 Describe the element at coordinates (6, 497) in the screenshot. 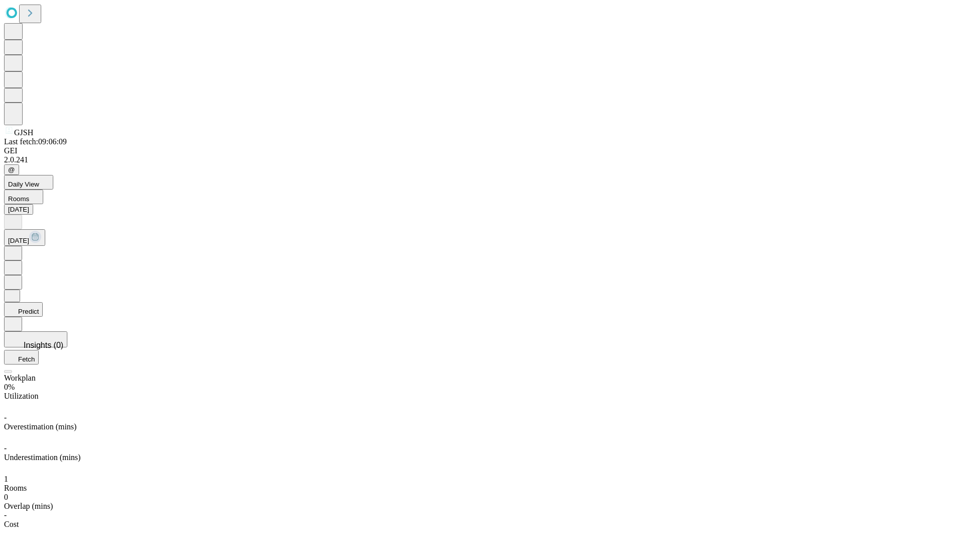

I see `span: 0` at that location.